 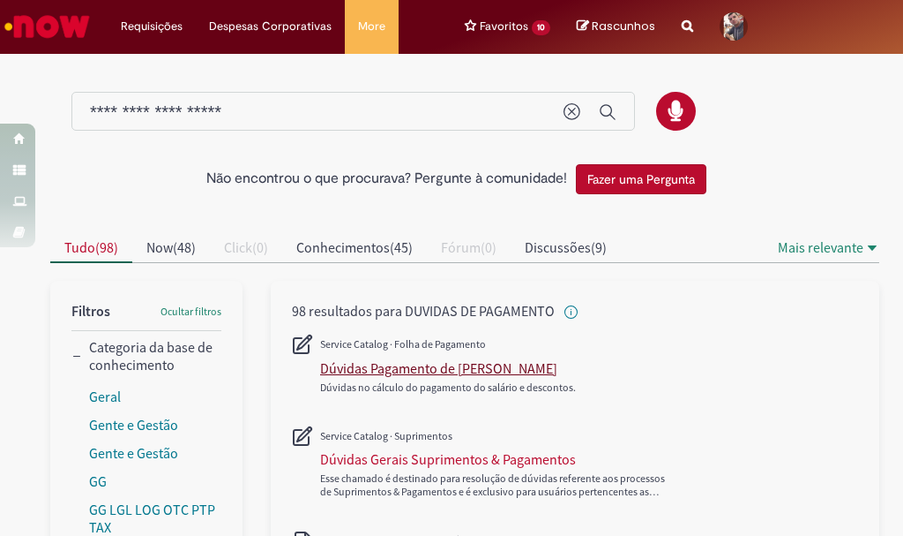 What do you see at coordinates (624, 26) in the screenshot?
I see `span: Rascunhos` at bounding box center [624, 26].